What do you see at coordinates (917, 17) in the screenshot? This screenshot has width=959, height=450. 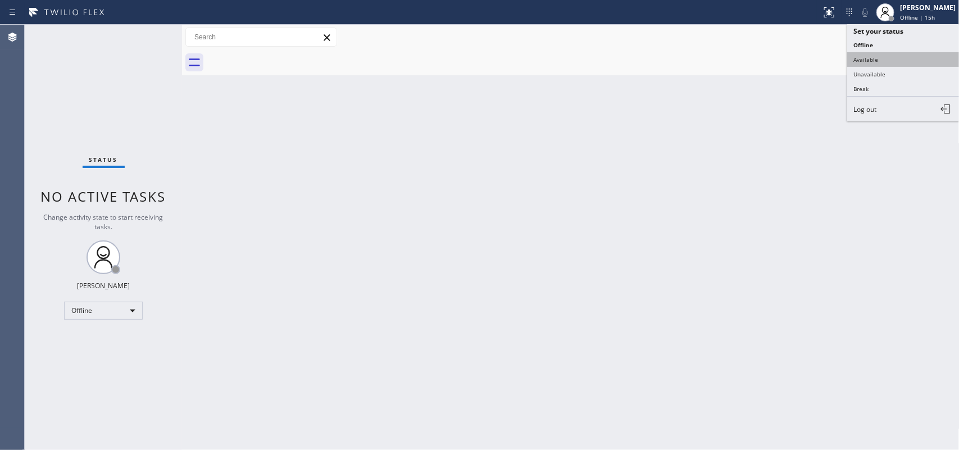 I see `span: Offline | 15h` at bounding box center [917, 17].